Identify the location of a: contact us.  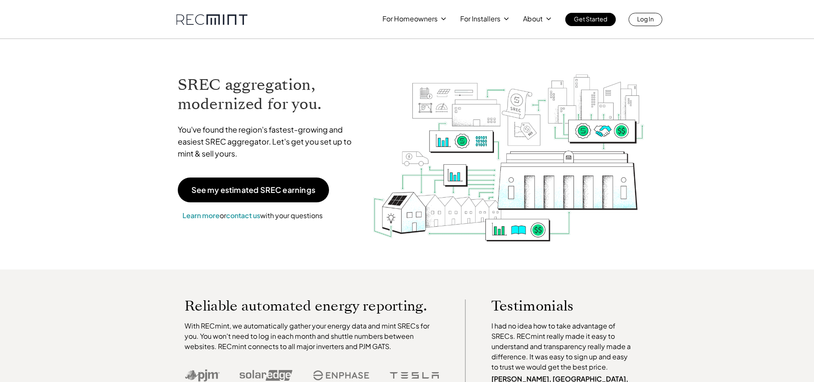
(243, 215).